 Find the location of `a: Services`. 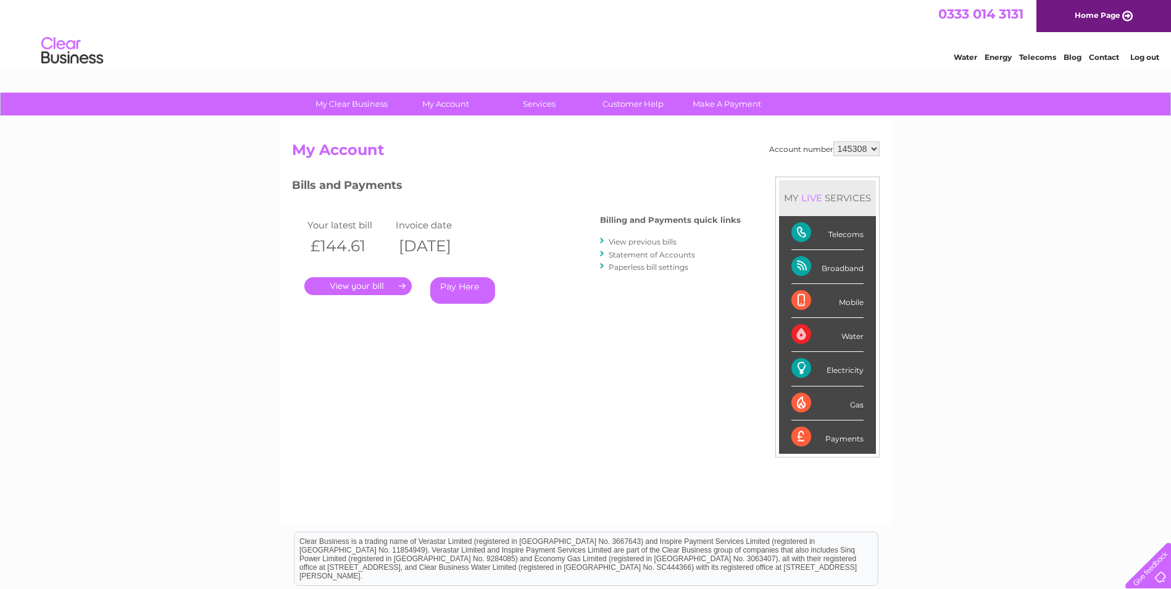

a: Services is located at coordinates (539, 104).